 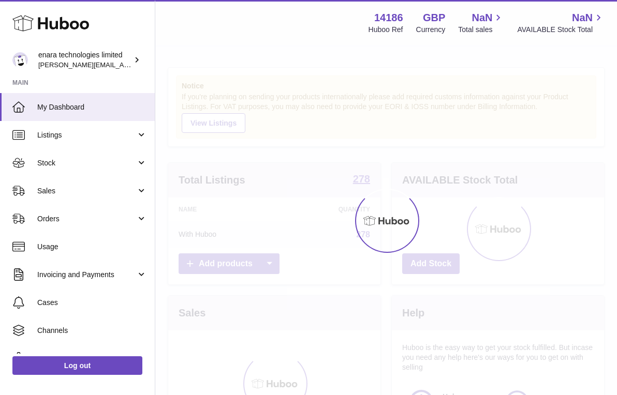 What do you see at coordinates (77, 366) in the screenshot?
I see `a: Log out` at bounding box center [77, 366].